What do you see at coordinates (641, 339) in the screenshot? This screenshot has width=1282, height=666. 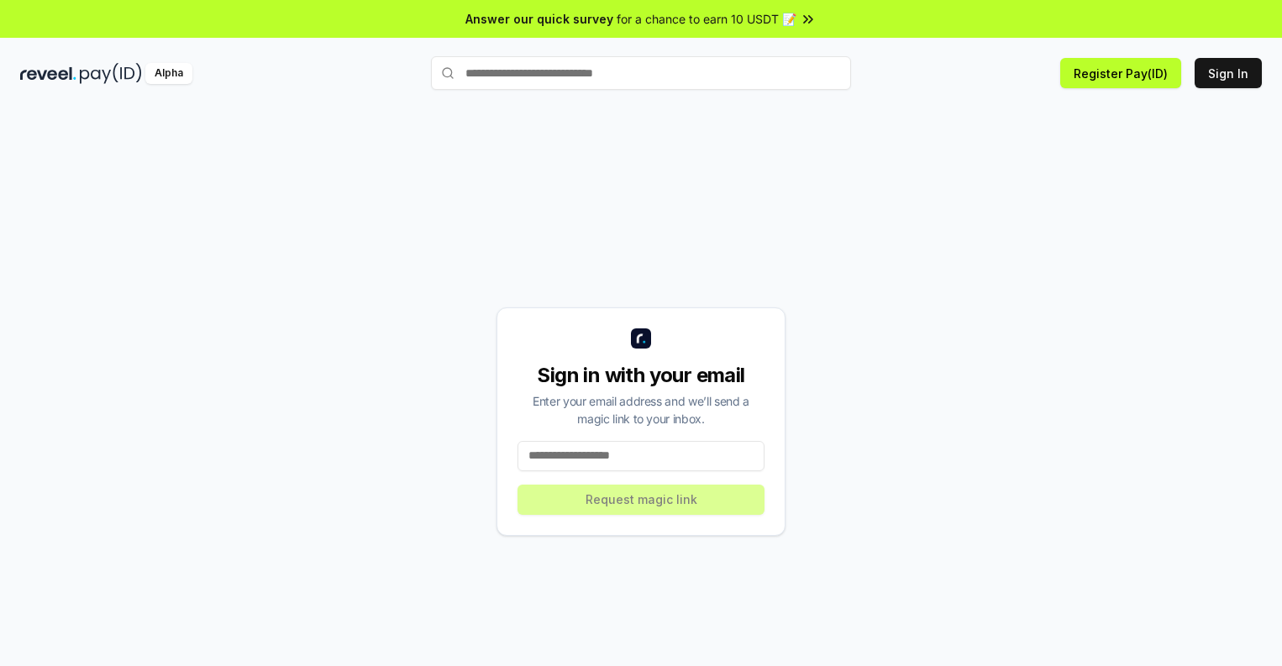 I see `img: logo_small` at bounding box center [641, 339].